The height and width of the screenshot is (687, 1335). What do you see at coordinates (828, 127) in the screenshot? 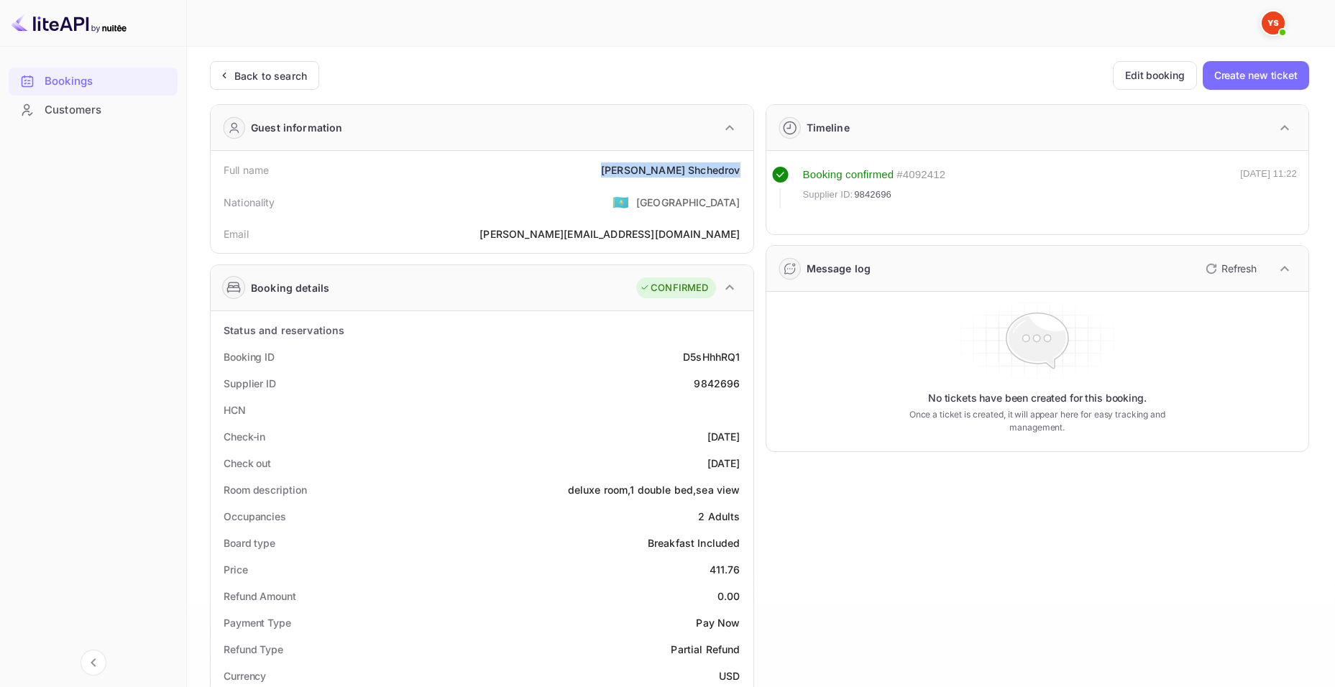
I see `div: Timeline` at bounding box center [828, 127].